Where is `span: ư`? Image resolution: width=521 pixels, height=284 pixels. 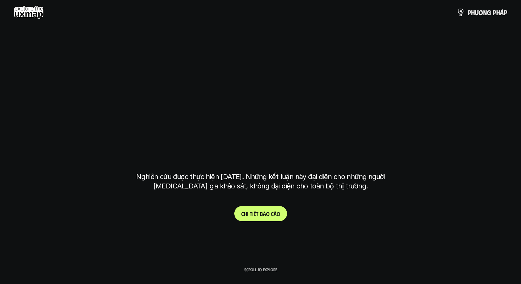 span: ư is located at coordinates (477, 12).